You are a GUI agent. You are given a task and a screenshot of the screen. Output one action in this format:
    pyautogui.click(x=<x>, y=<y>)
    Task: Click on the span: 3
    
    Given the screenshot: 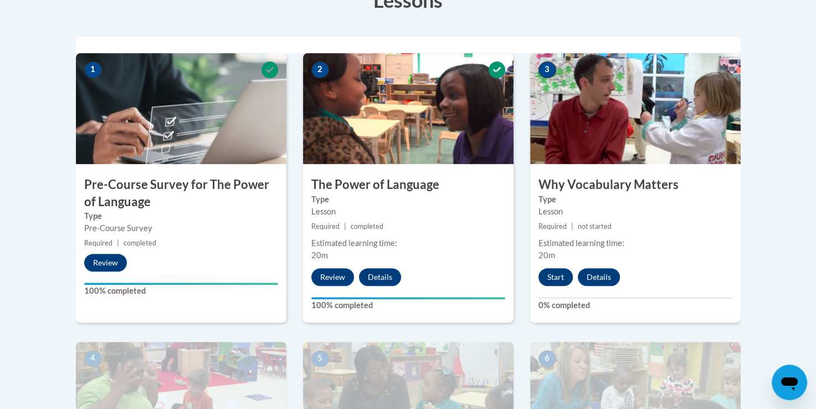 What is the action you would take?
    pyautogui.click(x=547, y=70)
    